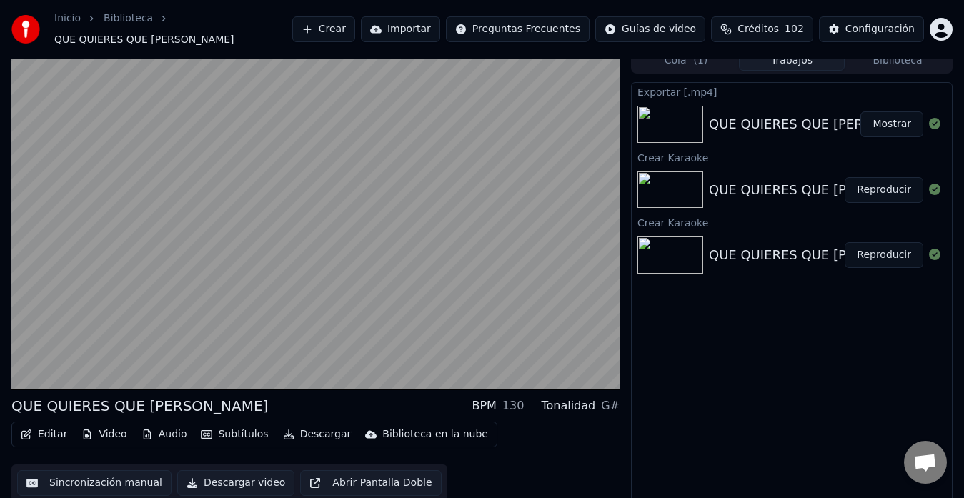 Image resolution: width=964 pixels, height=498 pixels. I want to click on button: Descargar video, so click(236, 483).